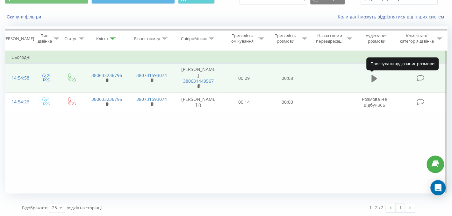 Image resolution: width=452 pixels, height=216 pixels. Describe the element at coordinates (147, 39) in the screenshot. I see `div: Бізнес номер` at that location.